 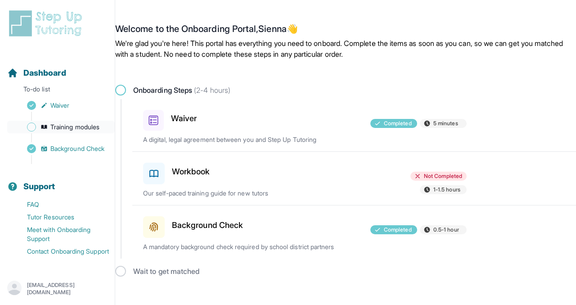 I want to click on h3: Background Check, so click(x=208, y=225).